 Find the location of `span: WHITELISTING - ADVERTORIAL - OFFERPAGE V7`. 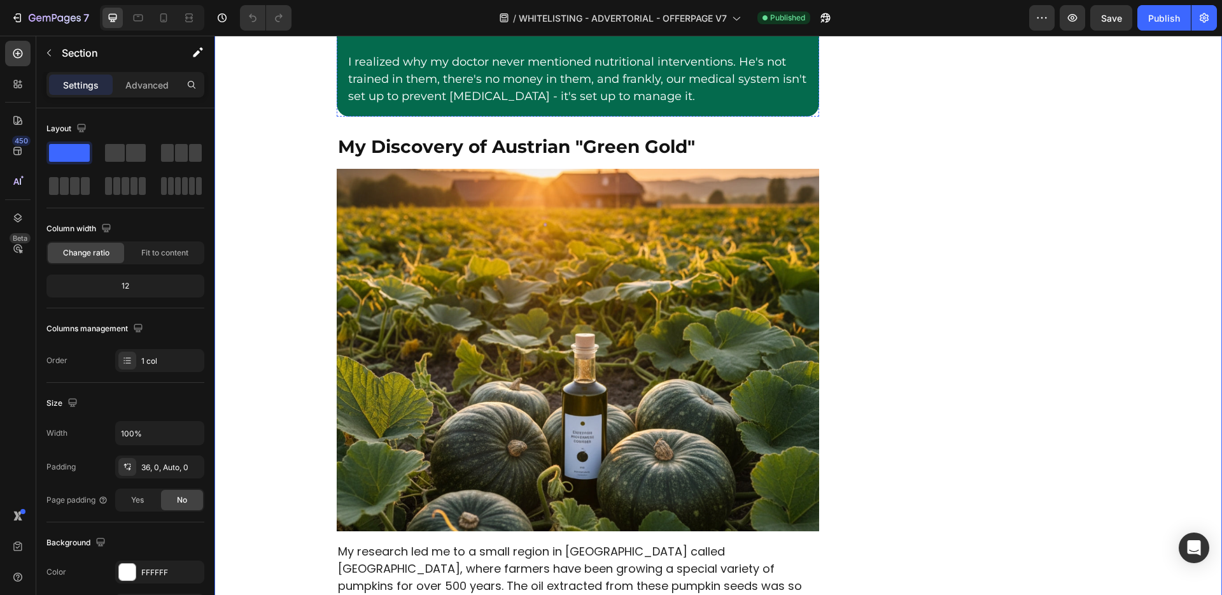

span: WHITELISTING - ADVERTORIAL - OFFERPAGE V7 is located at coordinates (623, 18).